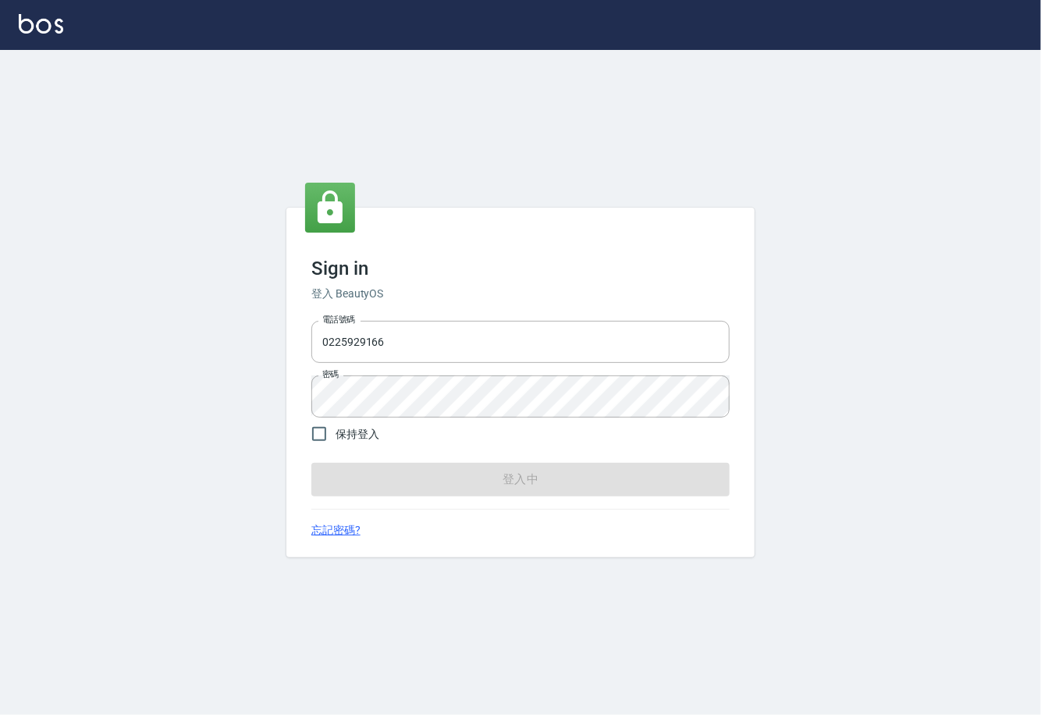 Image resolution: width=1041 pixels, height=715 pixels. Describe the element at coordinates (330, 374) in the screenshot. I see `label: 密碼` at that location.